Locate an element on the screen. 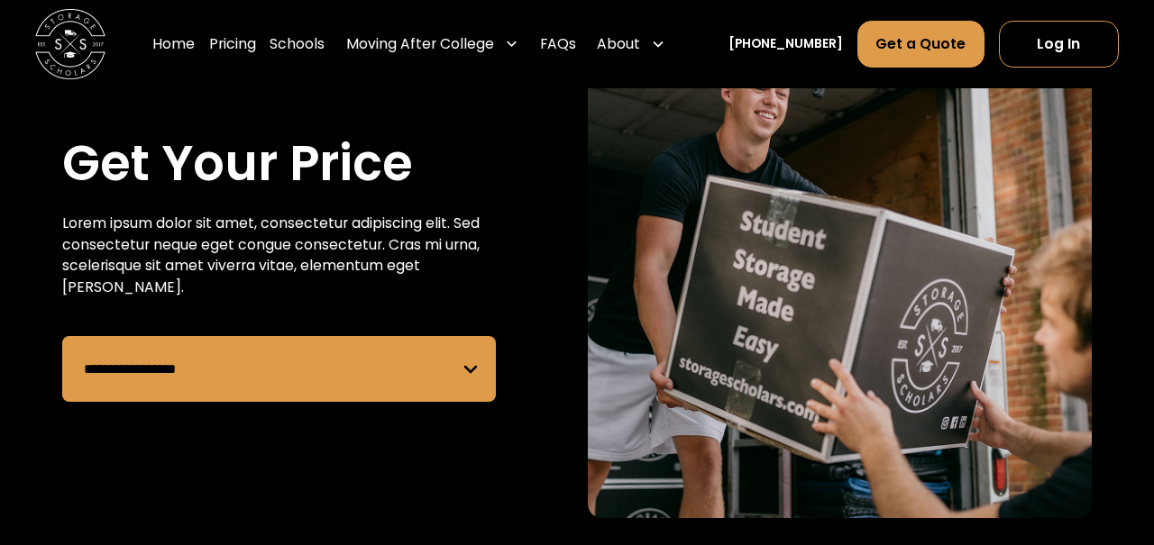 The image size is (1154, 545). a: Log In is located at coordinates (1058, 44).